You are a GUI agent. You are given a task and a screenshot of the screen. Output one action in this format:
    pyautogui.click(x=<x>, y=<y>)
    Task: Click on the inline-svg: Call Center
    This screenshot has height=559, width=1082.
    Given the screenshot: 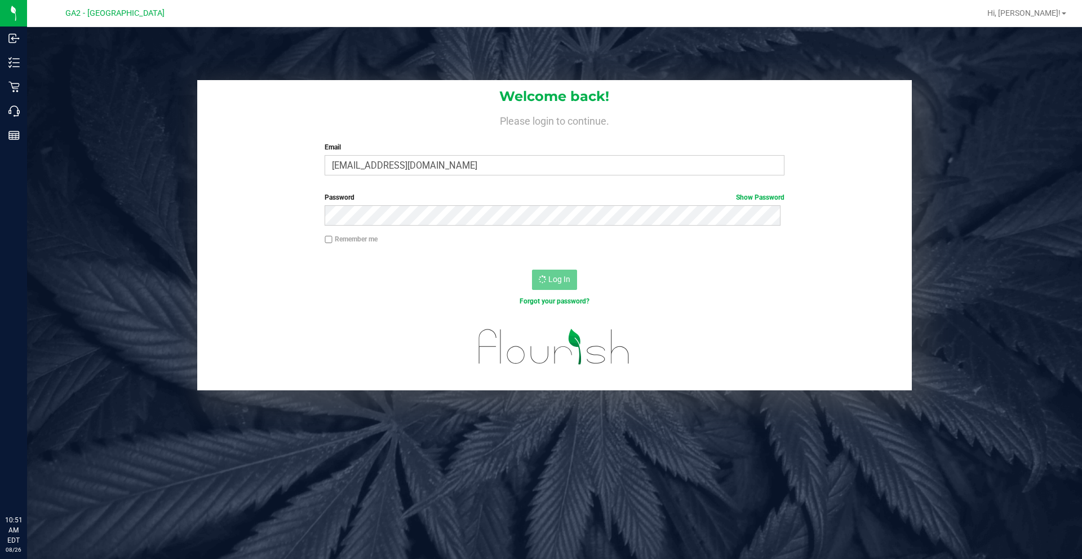 What is the action you would take?
    pyautogui.click(x=14, y=111)
    